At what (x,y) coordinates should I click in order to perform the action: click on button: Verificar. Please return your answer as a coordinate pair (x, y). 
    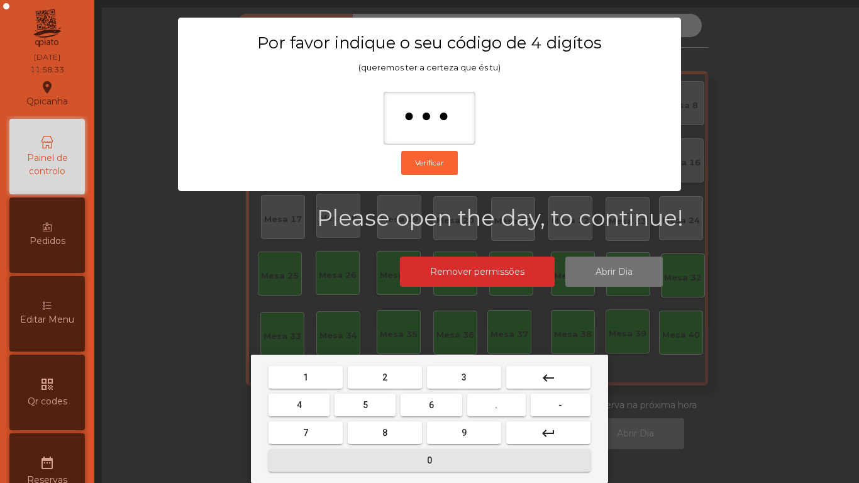
    Looking at the image, I should click on (429, 163).